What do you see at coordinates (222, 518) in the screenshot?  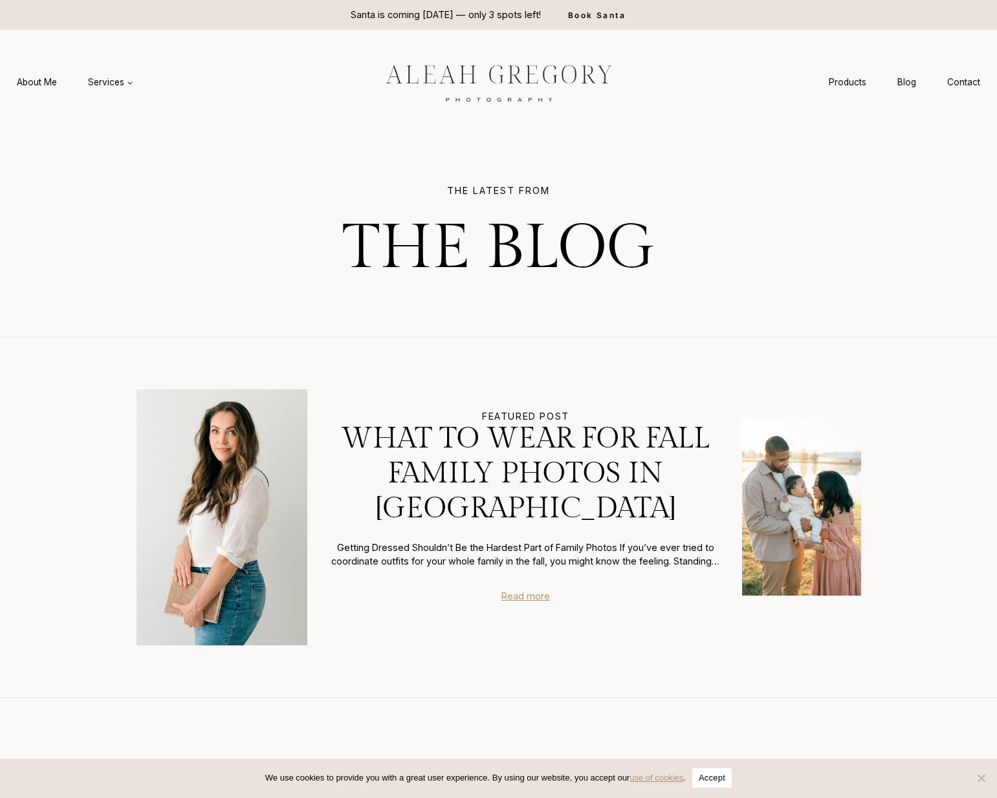 I see `img: Photographer holding a photo album, wearing a white shirt.` at bounding box center [222, 518].